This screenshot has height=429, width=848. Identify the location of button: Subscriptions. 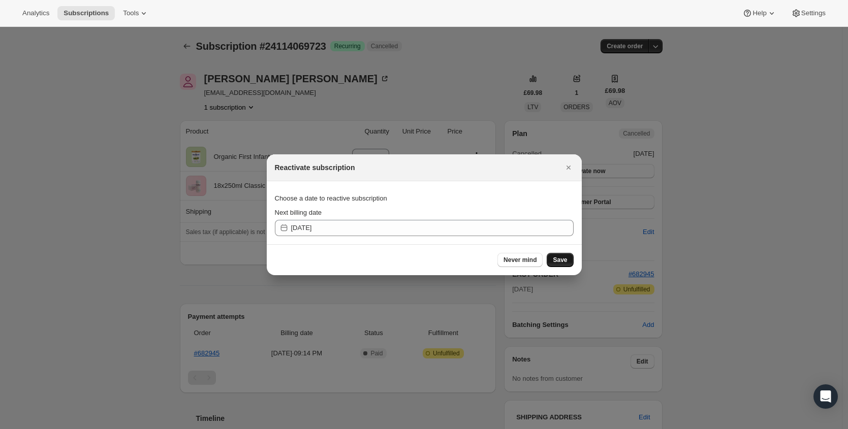
(86, 13).